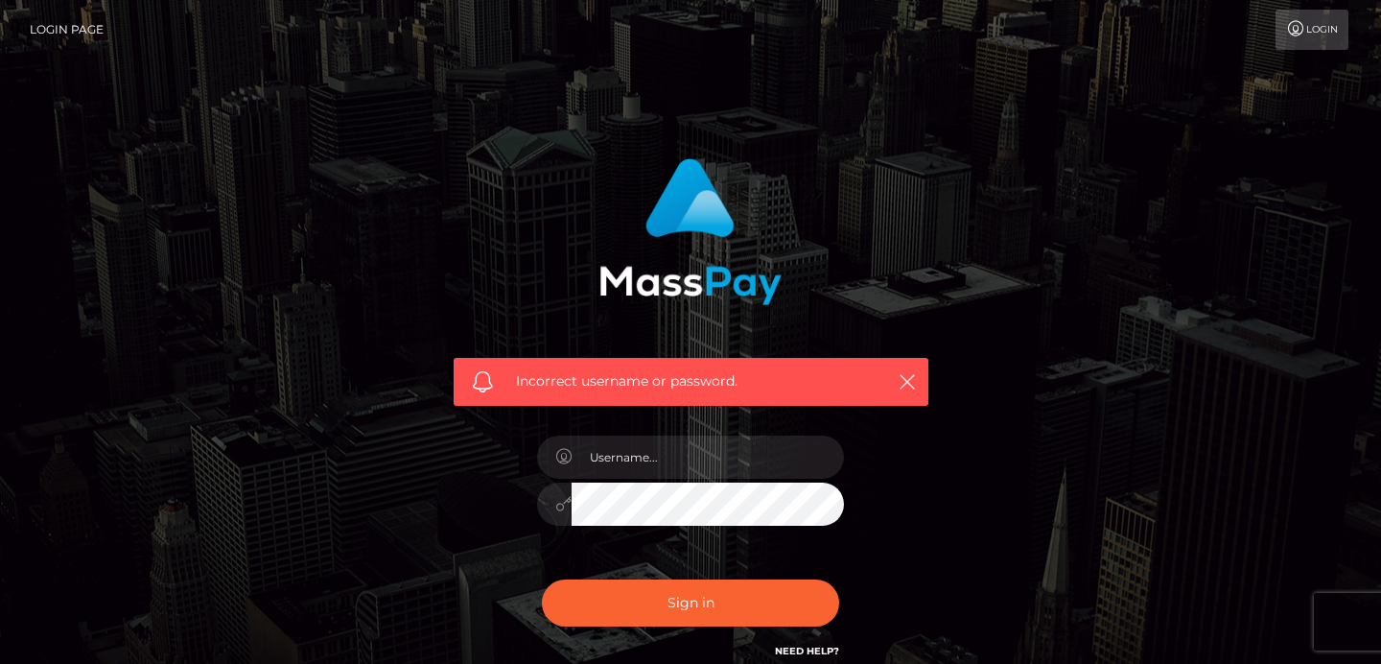 The image size is (1381, 664). What do you see at coordinates (66, 30) in the screenshot?
I see `a: Login Page` at bounding box center [66, 30].